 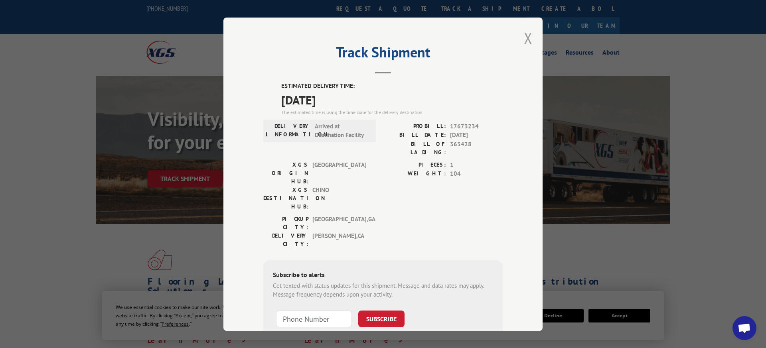 I want to click on label: ESTIMATED DELIVERY TIME:, so click(x=392, y=86).